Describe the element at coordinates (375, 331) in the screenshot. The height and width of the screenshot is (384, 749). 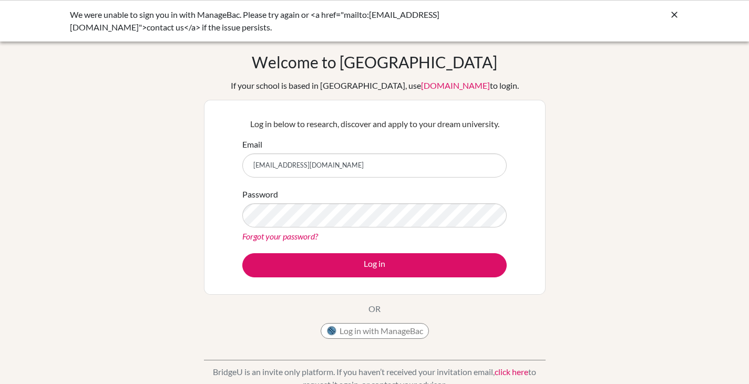
I see `button: Log in with ManageBac` at that location.